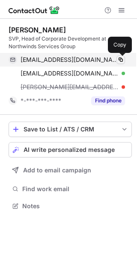 The height and width of the screenshot is (256, 137). I want to click on div: Save to List / ATS / CRM, so click(70, 129).